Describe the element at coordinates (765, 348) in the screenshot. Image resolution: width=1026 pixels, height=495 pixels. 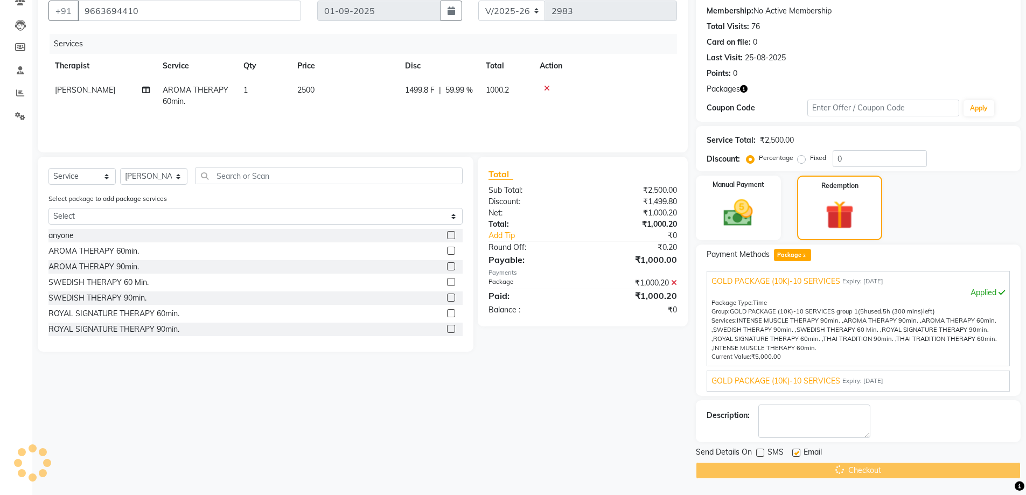
I see `span: INTENSE MUSCLE THERAPY 60min.` at that location.